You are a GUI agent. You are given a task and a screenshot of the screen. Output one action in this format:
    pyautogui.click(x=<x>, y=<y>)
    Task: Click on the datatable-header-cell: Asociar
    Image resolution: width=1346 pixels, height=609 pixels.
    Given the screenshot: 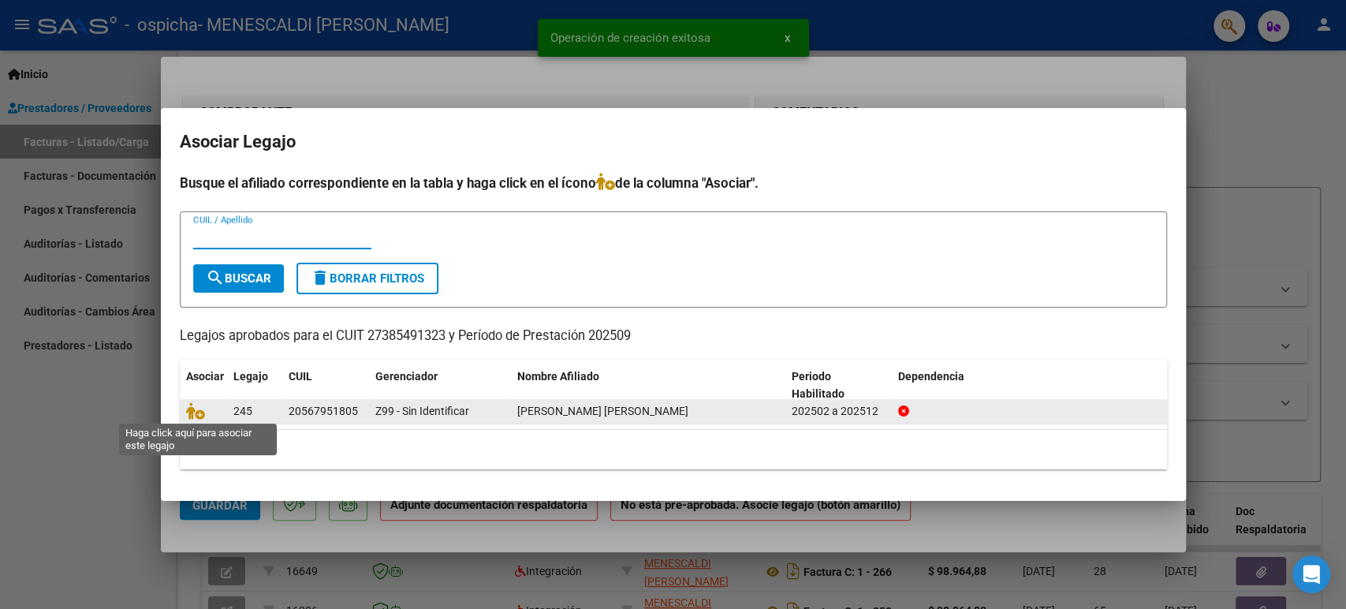 What is the action you would take?
    pyautogui.click(x=203, y=386)
    